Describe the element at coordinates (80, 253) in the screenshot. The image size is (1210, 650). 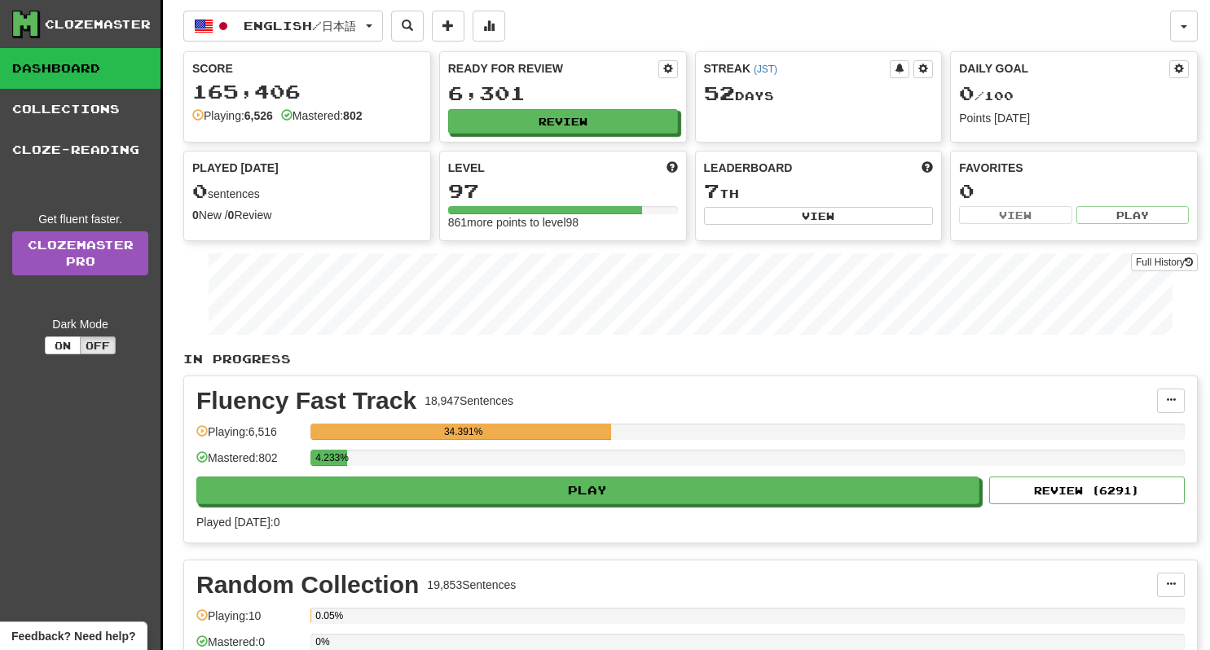
I see `a: ClozemasterPro` at that location.